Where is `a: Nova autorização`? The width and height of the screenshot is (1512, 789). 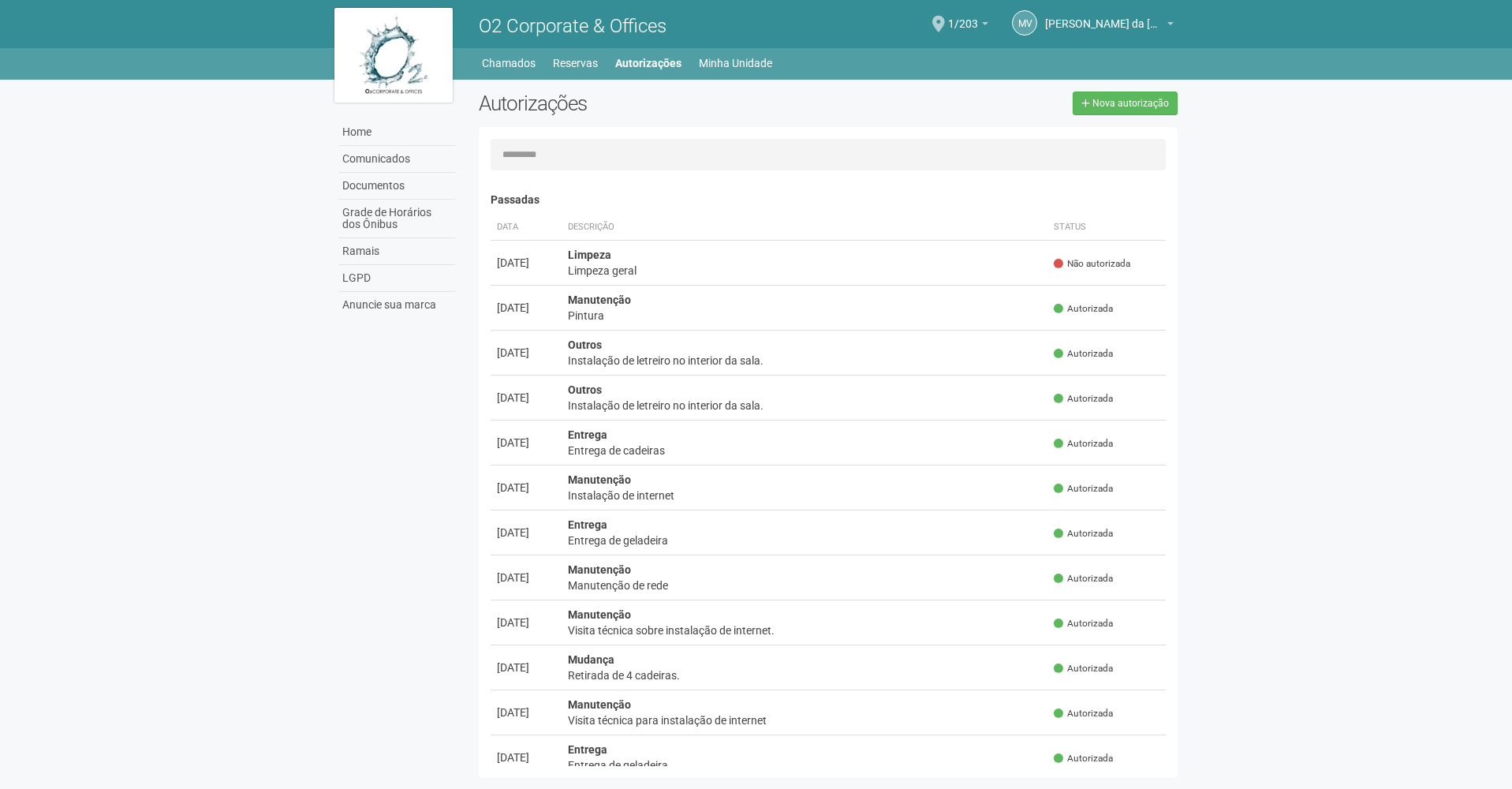 a: Nova autorização is located at coordinates (1125, 103).